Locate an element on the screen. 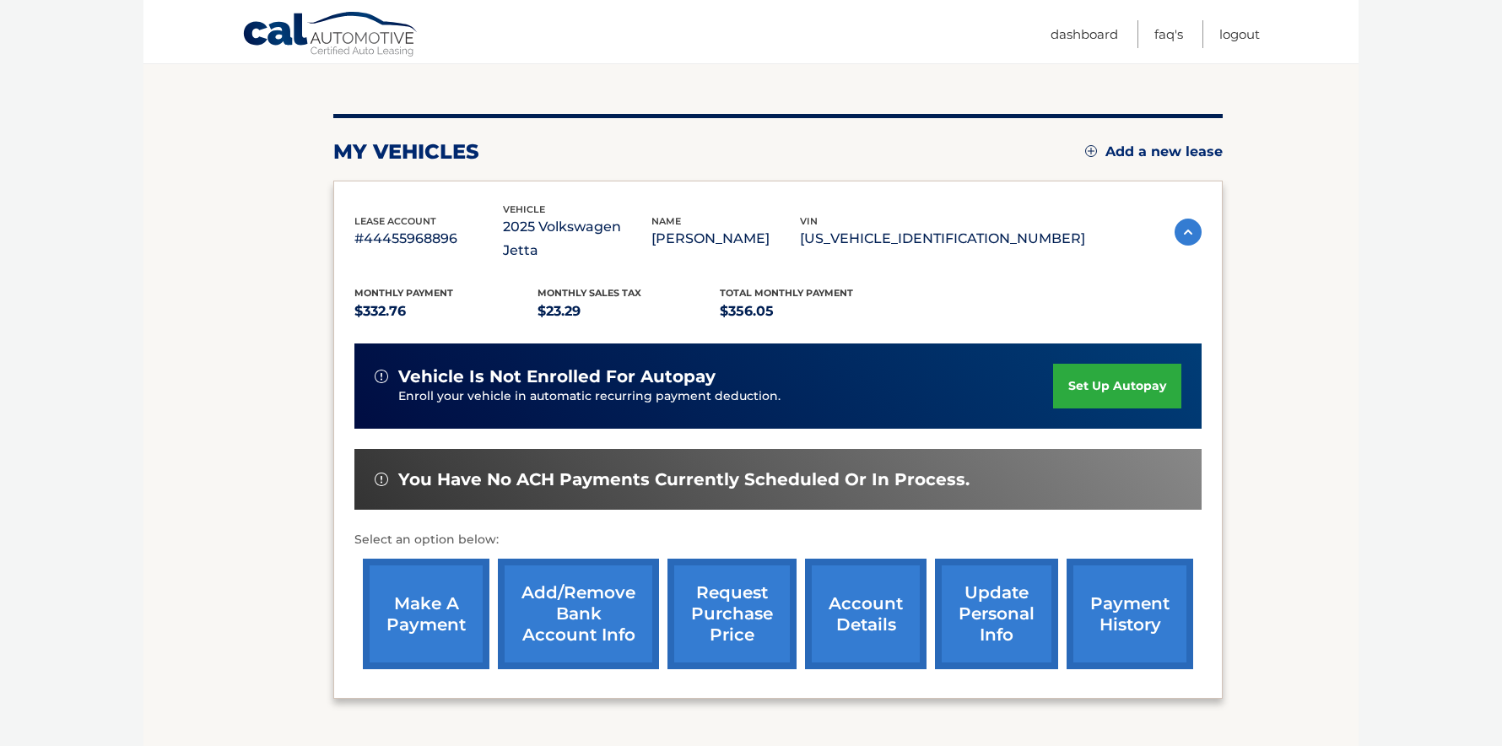 Image resolution: width=1502 pixels, height=746 pixels. a: Add a new lease is located at coordinates (1154, 152).